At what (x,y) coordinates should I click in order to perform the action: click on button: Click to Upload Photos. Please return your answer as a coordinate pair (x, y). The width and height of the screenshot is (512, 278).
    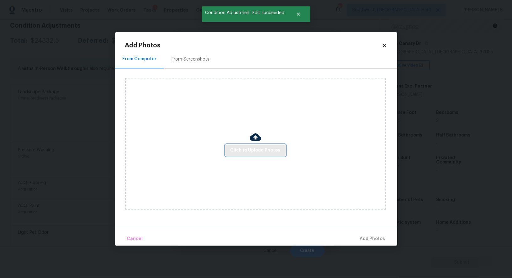
    Looking at the image, I should click on (255, 150).